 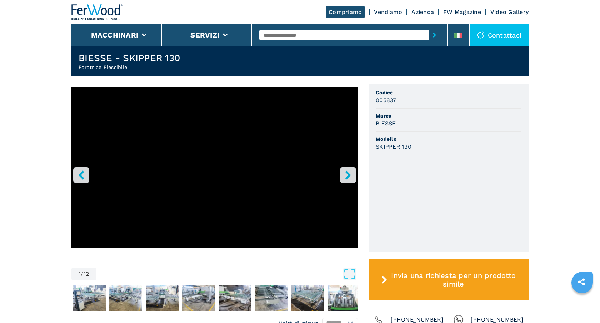 What do you see at coordinates (449, 280) in the screenshot?
I see `button: Invia una richiesta per un prodotto simile` at bounding box center [449, 280].